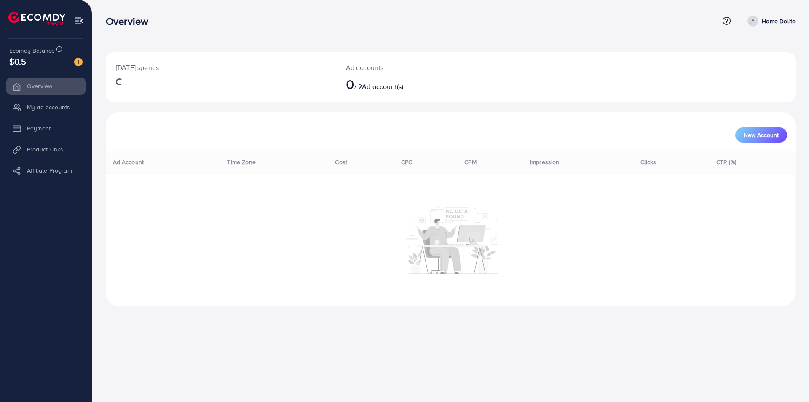 This screenshot has height=402, width=809. What do you see at coordinates (350, 84) in the screenshot?
I see `span: 0` at bounding box center [350, 84].